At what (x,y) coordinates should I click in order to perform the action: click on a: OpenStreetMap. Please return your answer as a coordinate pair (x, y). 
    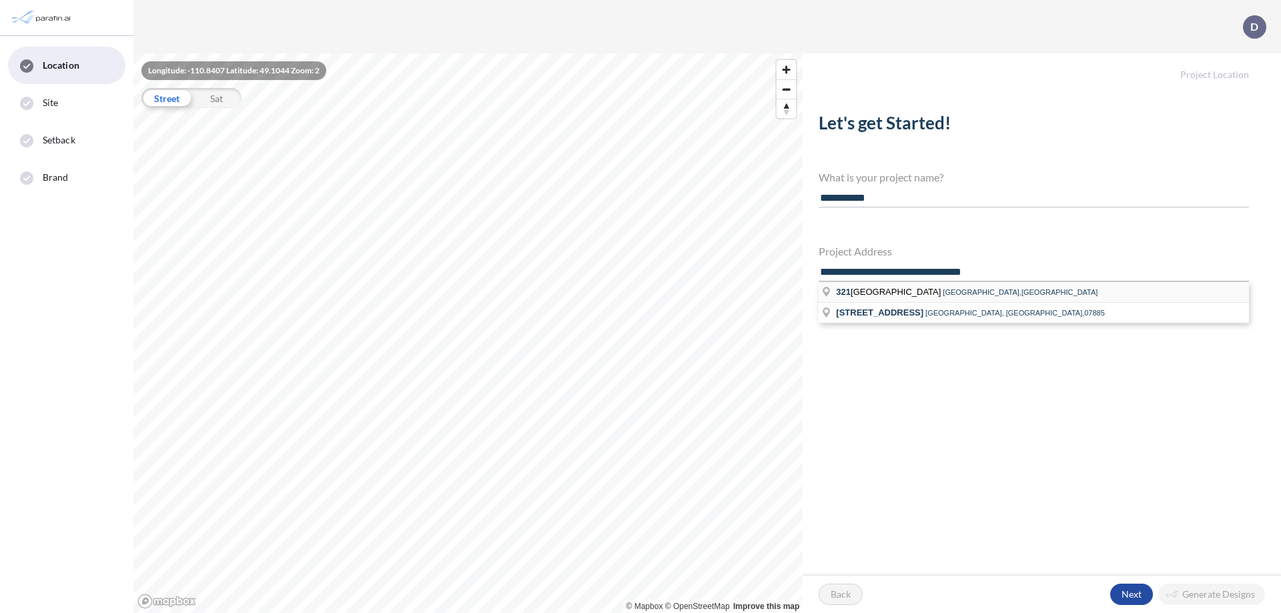
    Looking at the image, I should click on (697, 606).